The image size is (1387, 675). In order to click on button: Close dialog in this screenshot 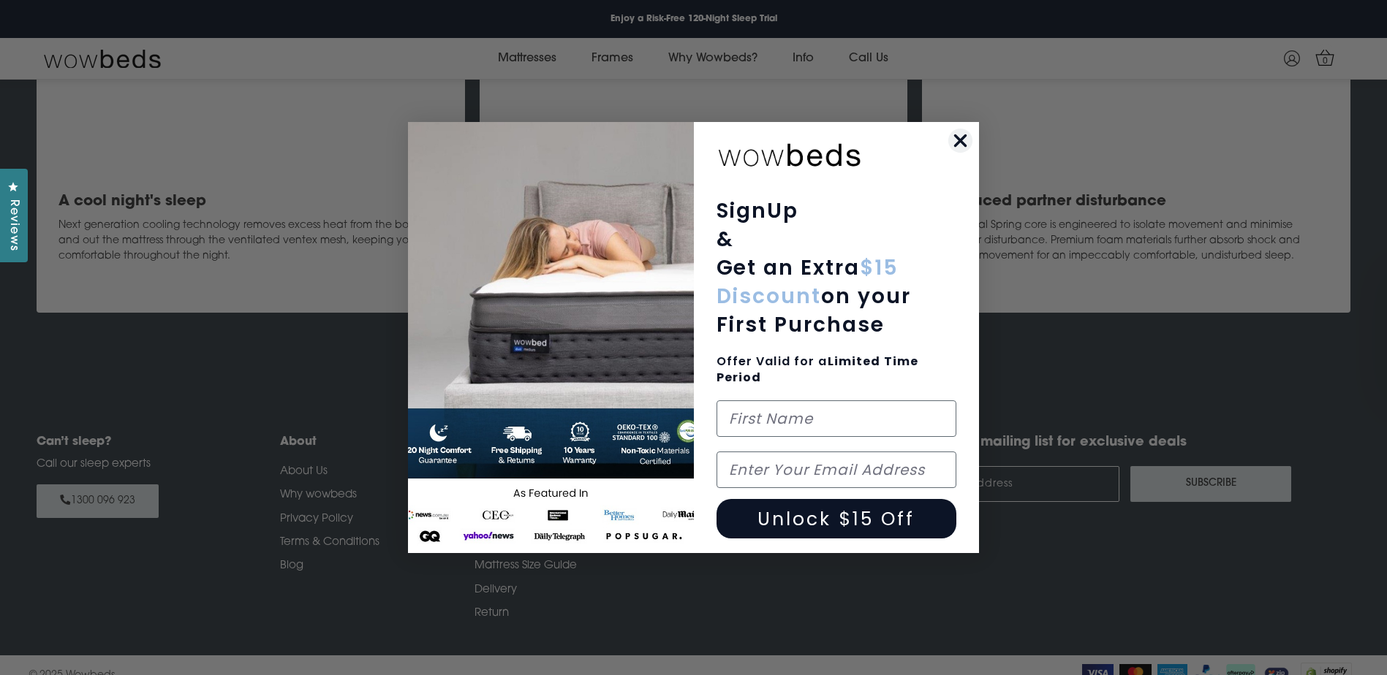, I will do `click(960, 140)`.